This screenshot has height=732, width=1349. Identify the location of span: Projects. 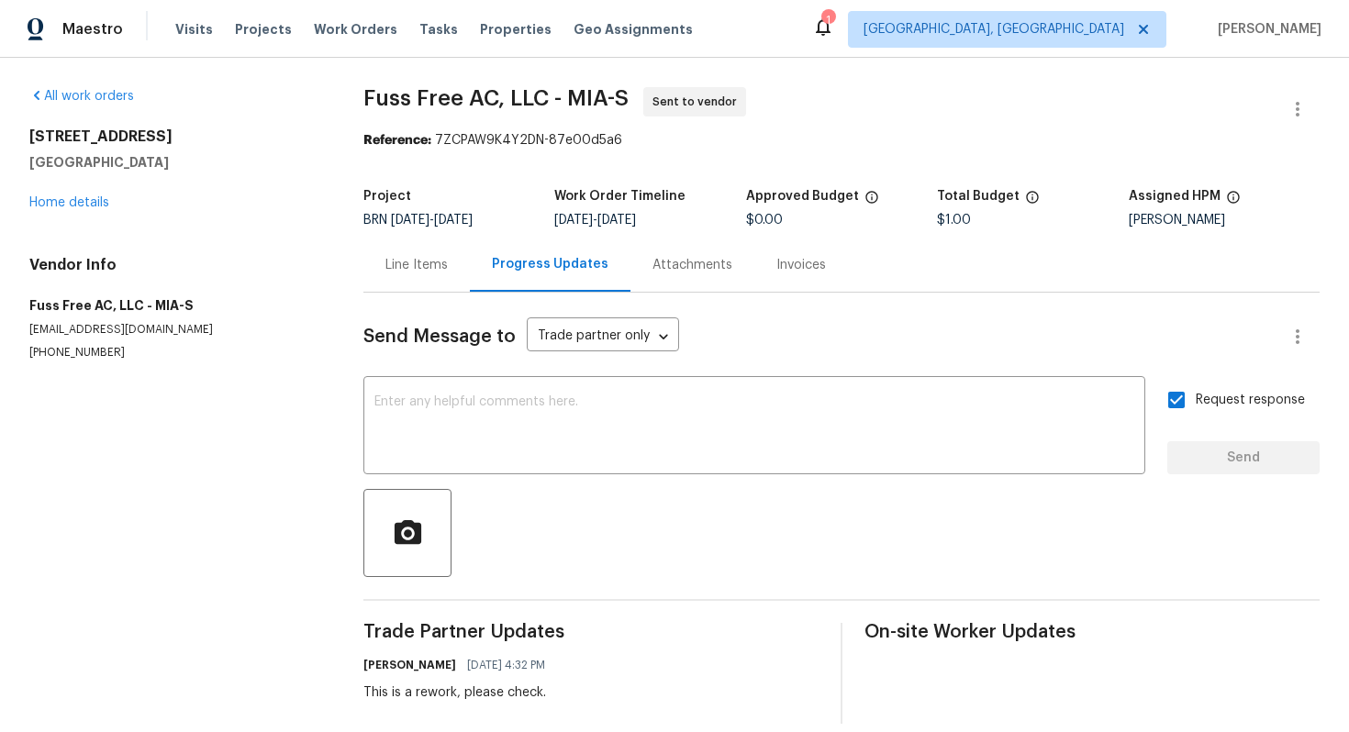
(263, 29).